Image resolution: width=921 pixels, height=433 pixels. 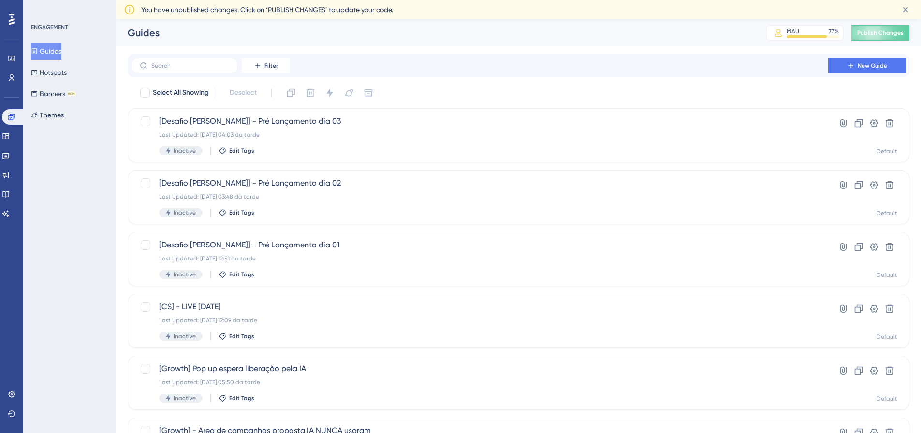 What do you see at coordinates (872, 66) in the screenshot?
I see `span: New Guide` at bounding box center [872, 66].